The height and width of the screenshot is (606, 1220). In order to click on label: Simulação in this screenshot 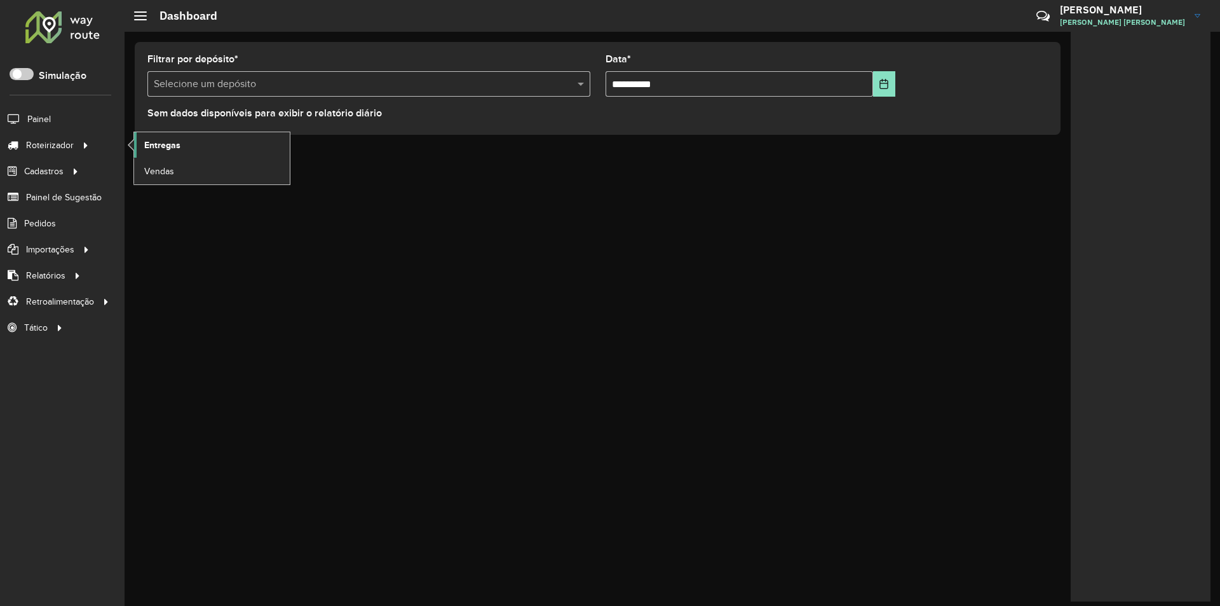, I will do `click(62, 76)`.